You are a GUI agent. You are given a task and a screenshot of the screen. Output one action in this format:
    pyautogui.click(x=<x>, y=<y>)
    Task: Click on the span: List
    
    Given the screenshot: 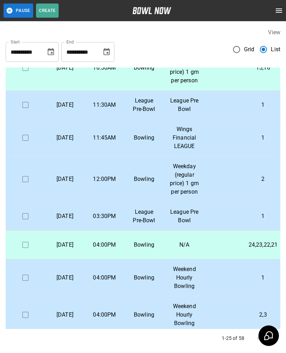 What is the action you would take?
    pyautogui.click(x=276, y=49)
    